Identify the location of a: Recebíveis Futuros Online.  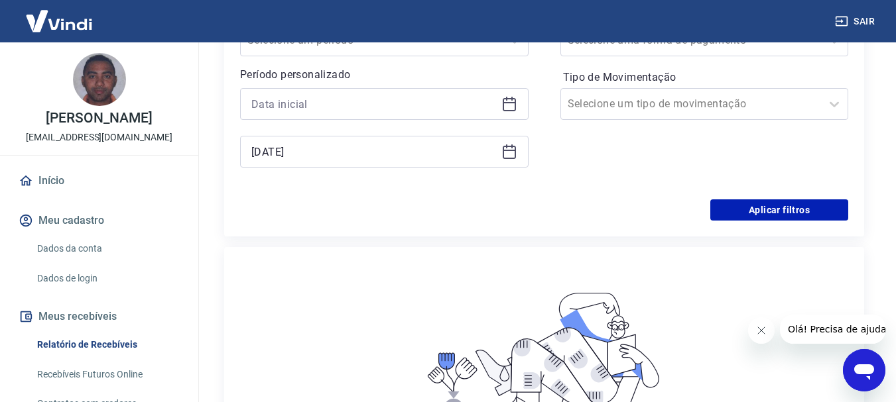
(107, 375).